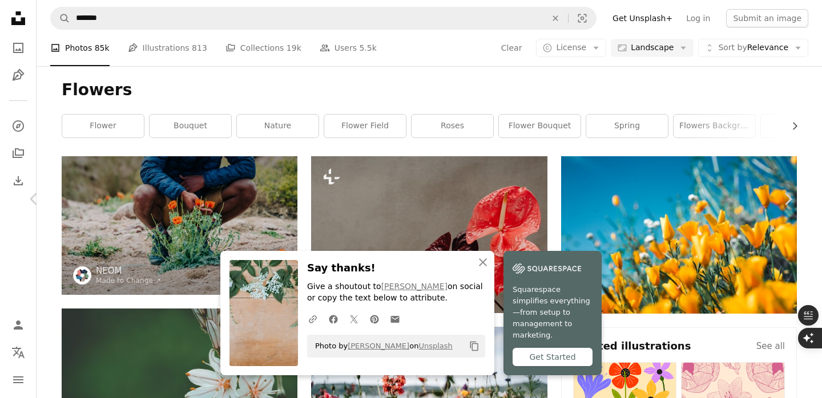 This screenshot has width=822, height=398. I want to click on a: flower, so click(103, 126).